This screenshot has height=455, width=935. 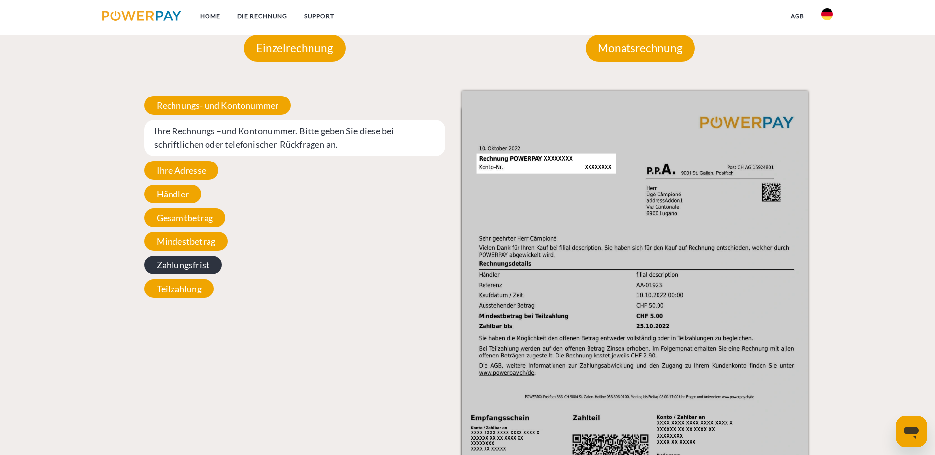 I want to click on p: Einzelrechnung, so click(x=295, y=48).